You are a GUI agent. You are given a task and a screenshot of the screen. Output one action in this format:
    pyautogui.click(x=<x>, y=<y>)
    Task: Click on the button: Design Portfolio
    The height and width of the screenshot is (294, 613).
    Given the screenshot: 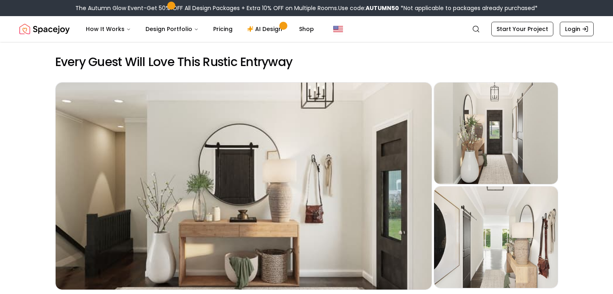 What is the action you would take?
    pyautogui.click(x=172, y=29)
    